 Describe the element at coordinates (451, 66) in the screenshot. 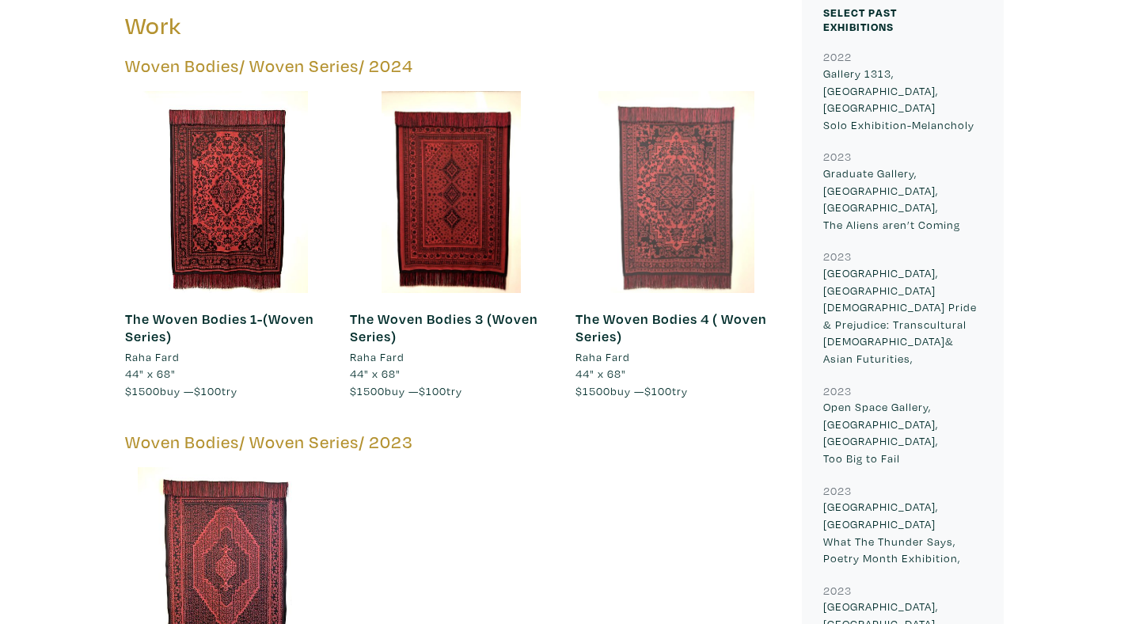

I see `h5: Woven Bodies/ Woven Series/ 2024` at that location.